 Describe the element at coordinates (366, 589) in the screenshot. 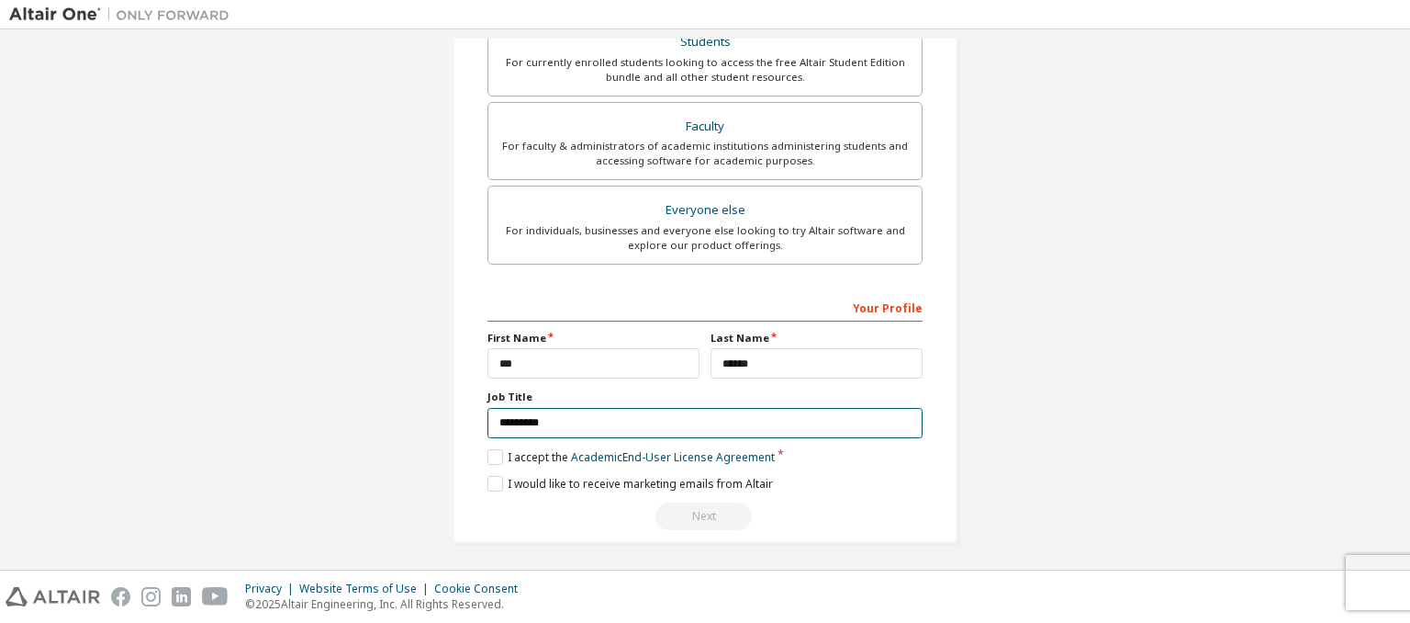

I see `div: Website Terms of Use` at that location.